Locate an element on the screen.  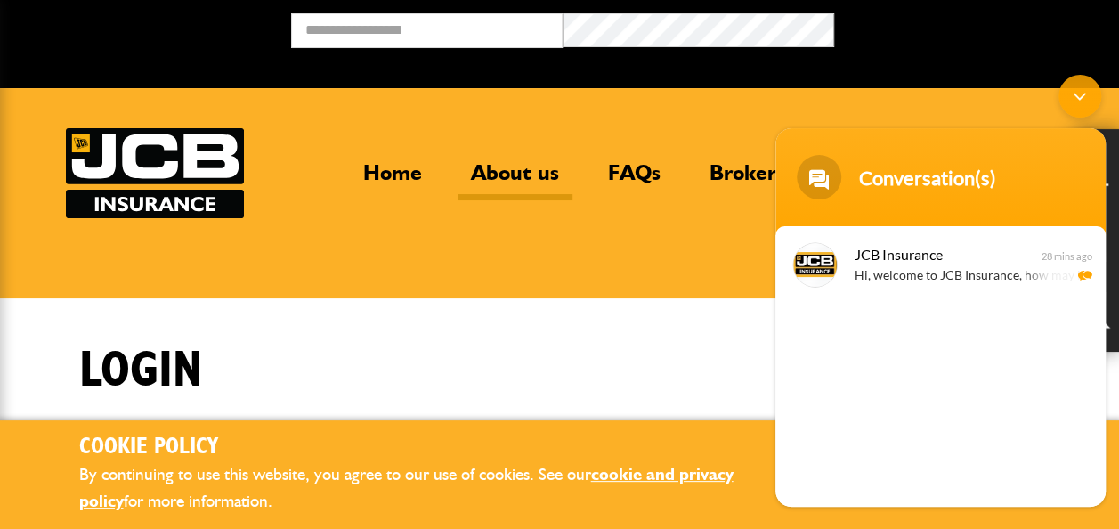
h2: Cookie Policy is located at coordinates (433, 447).